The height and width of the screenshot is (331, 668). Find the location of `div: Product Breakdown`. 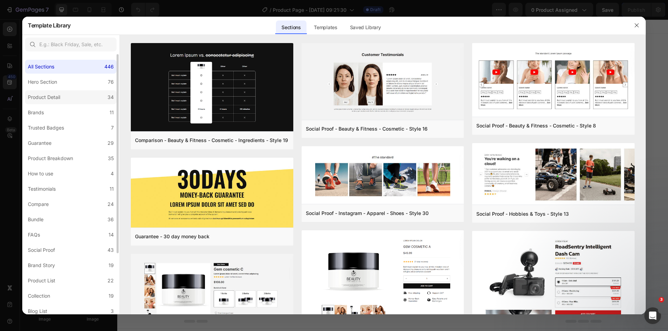

div: Product Breakdown is located at coordinates (50, 159).